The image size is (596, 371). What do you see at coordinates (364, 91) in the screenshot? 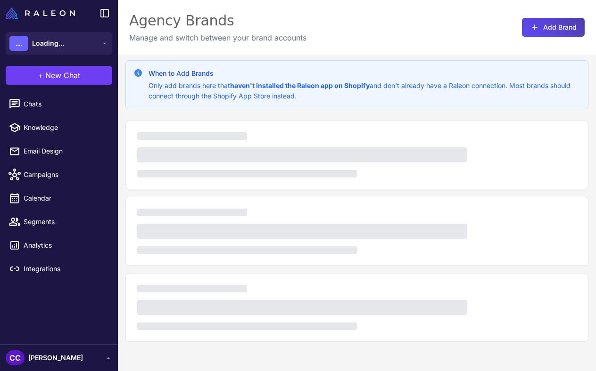
I see `p: Only add brands here that and don't already have a Raleon connection. Most brands should connect ...` at bounding box center [364, 91].